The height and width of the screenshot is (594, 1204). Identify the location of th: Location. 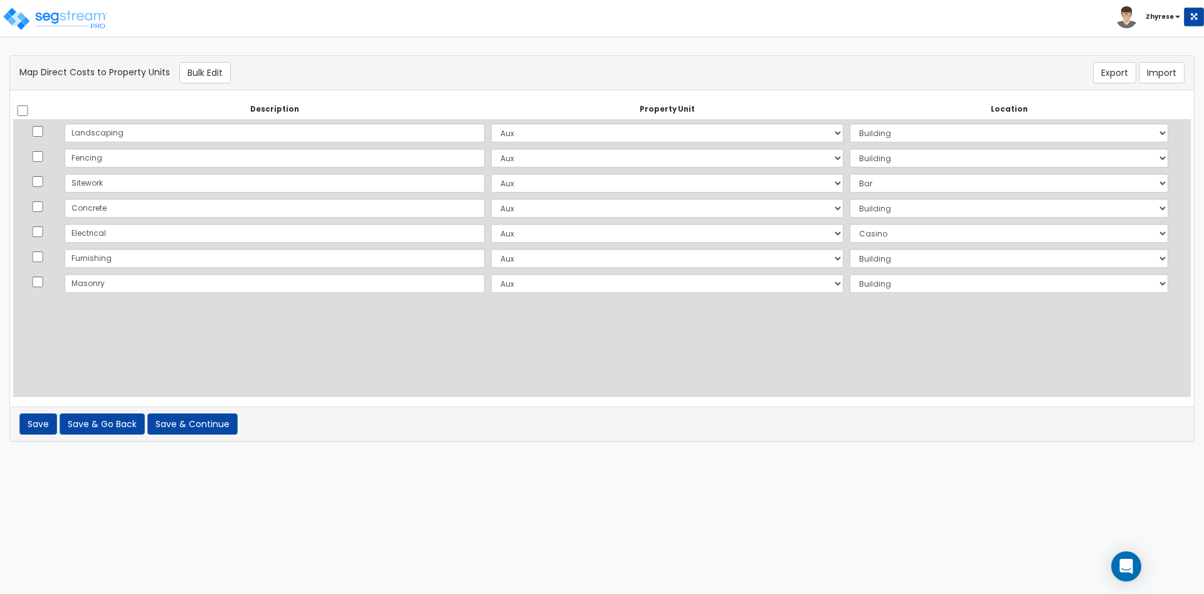
(1009, 110).